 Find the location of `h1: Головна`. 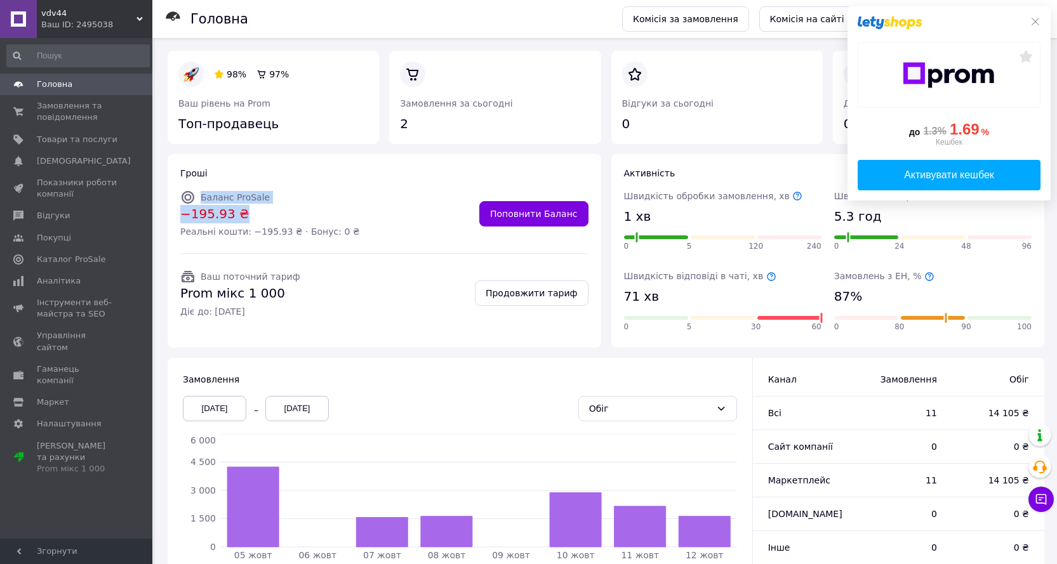

h1: Головна is located at coordinates (219, 19).